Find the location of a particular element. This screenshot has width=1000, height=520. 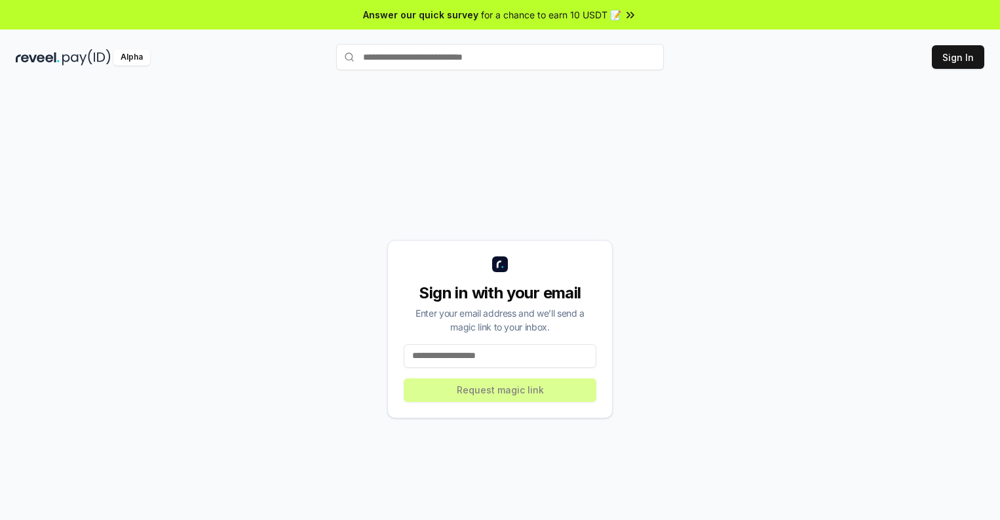

img: reveel_dark is located at coordinates (37, 57).